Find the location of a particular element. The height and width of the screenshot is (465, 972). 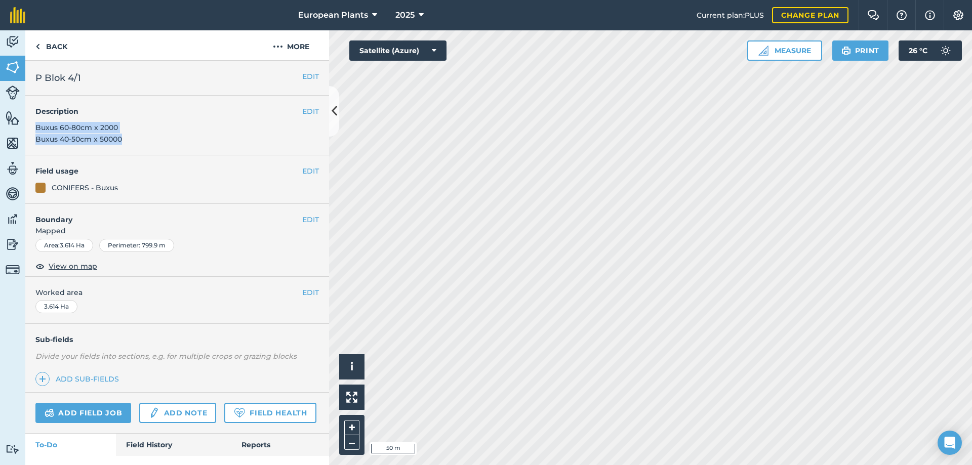

img: Four arrows, one pointing top left, one top right, one bottom right and the last bottom left is located at coordinates (352, 397).